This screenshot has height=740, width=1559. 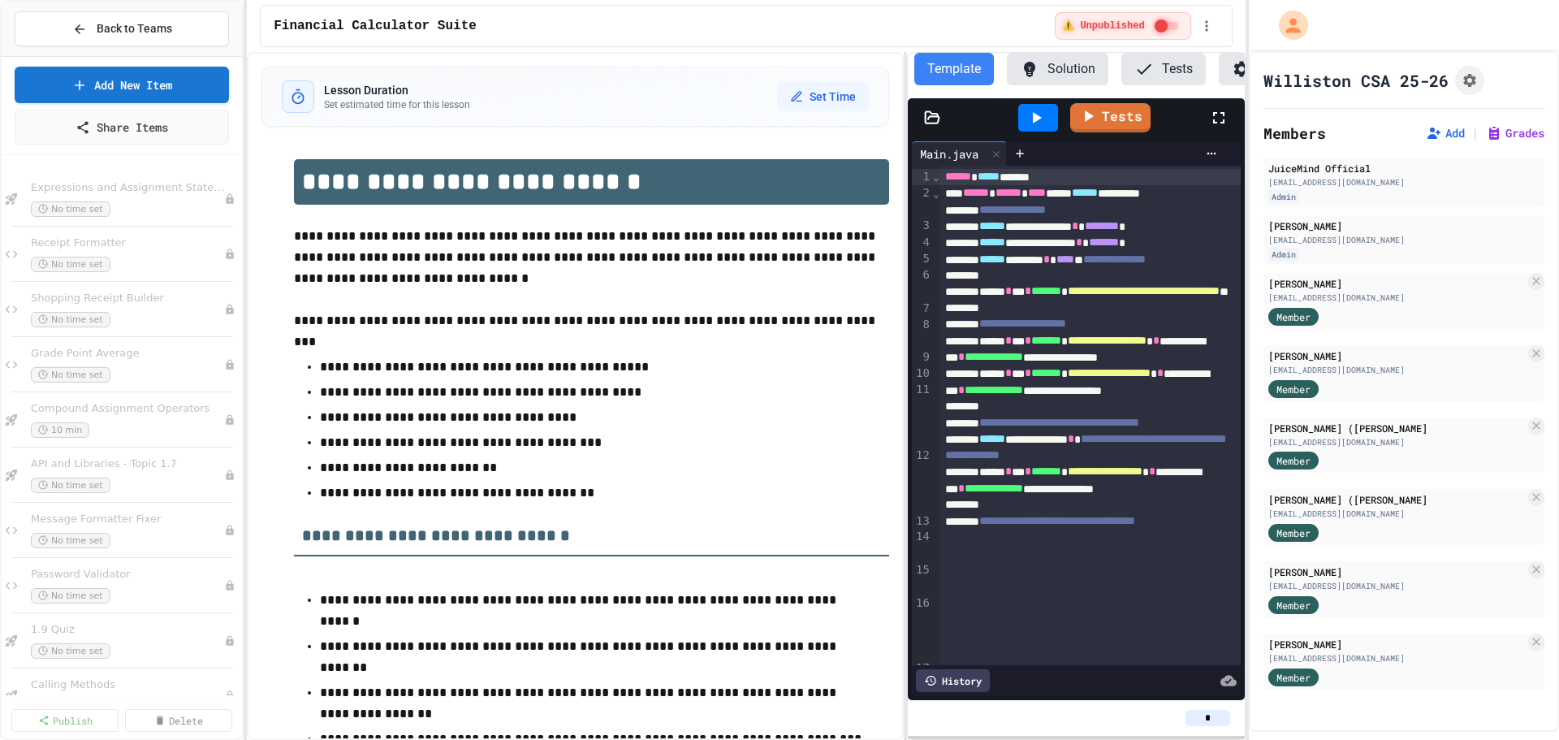 I want to click on div: History, so click(x=953, y=681).